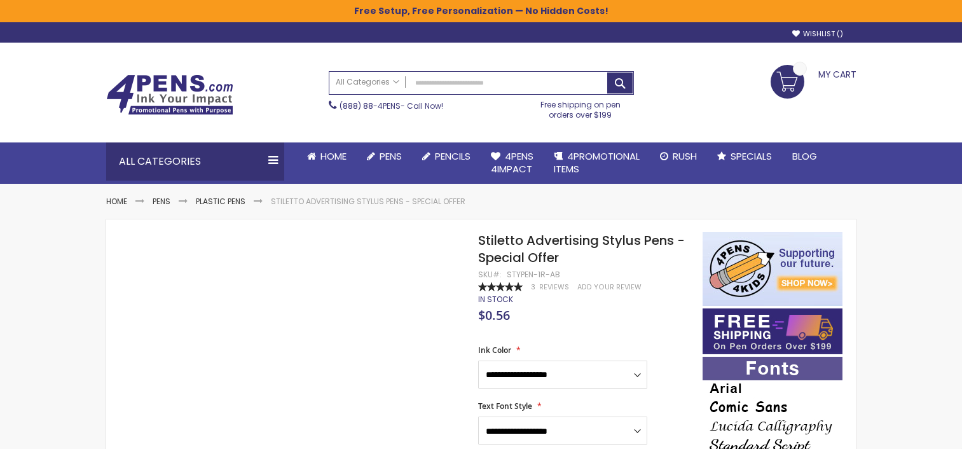 This screenshot has width=962, height=449. Describe the element at coordinates (596, 162) in the screenshot. I see `span: 4PROMOTIONAL ITEMS` at that location.